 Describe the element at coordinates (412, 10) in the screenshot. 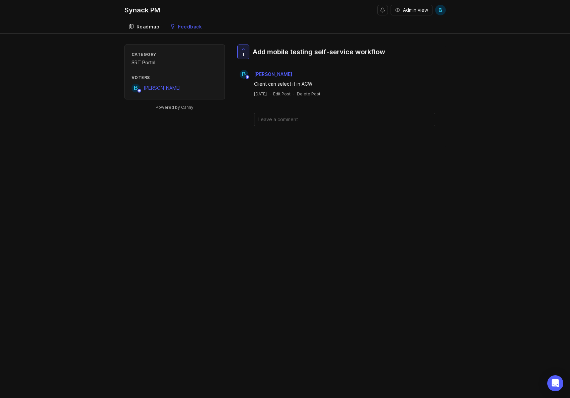

I see `a: Admin view` at that location.